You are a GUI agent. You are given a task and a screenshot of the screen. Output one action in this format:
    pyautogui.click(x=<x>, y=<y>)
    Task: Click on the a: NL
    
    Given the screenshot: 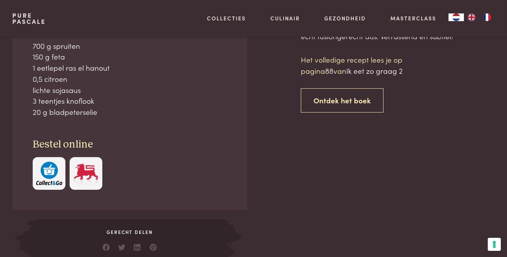 What is the action you would take?
    pyautogui.click(x=456, y=17)
    